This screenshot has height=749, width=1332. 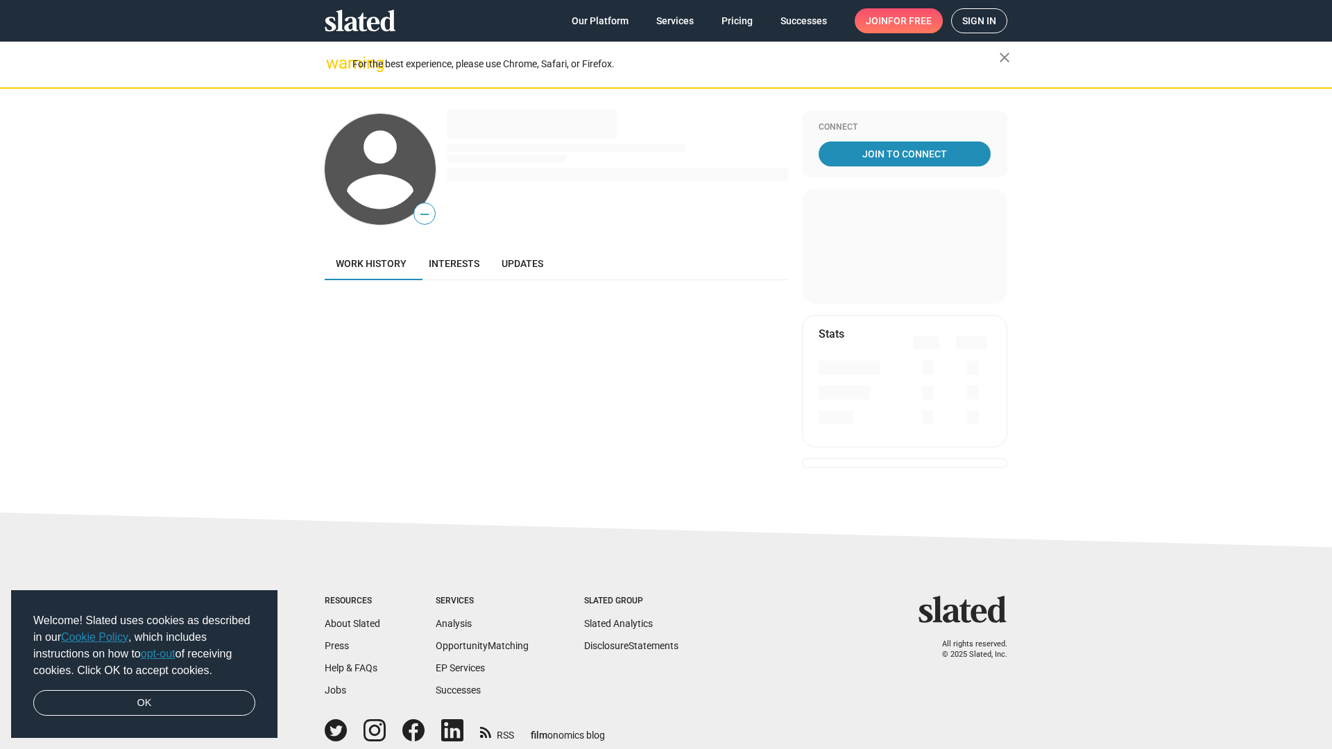 I want to click on a: filmonomics blog, so click(x=568, y=730).